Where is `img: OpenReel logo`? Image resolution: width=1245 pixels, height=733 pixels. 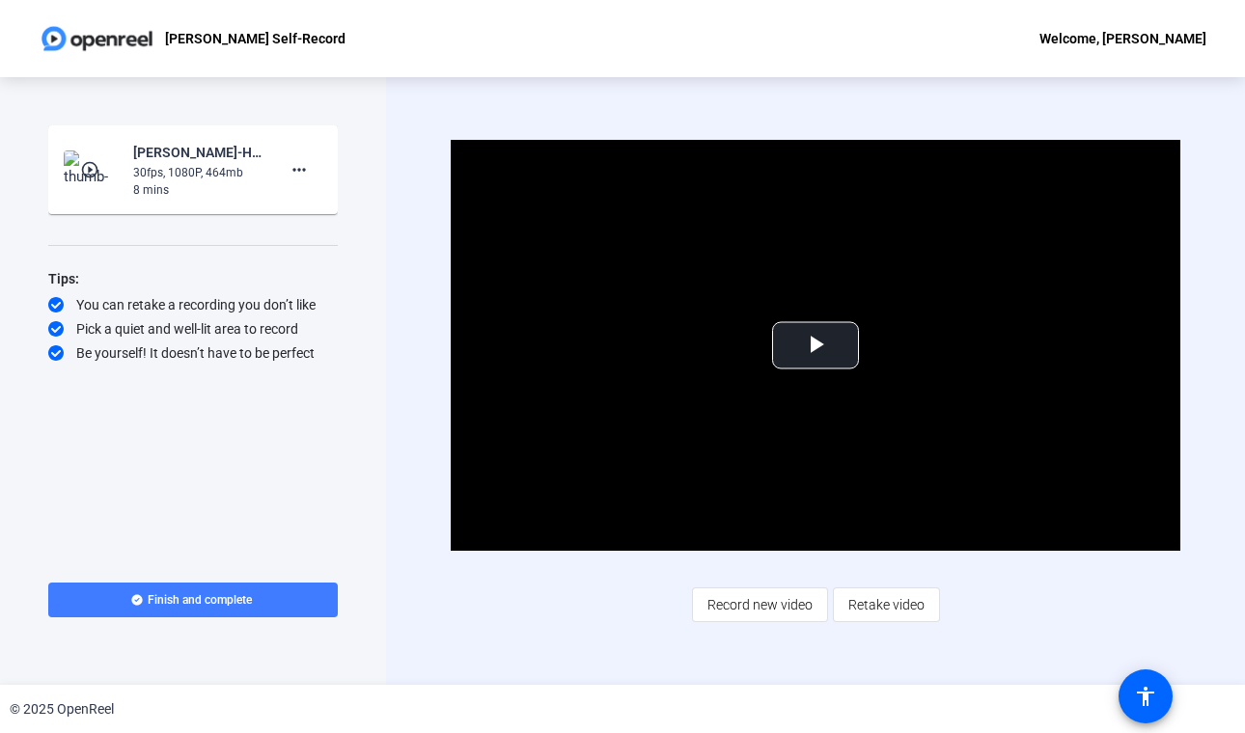 img: OpenReel logo is located at coordinates (96, 39).